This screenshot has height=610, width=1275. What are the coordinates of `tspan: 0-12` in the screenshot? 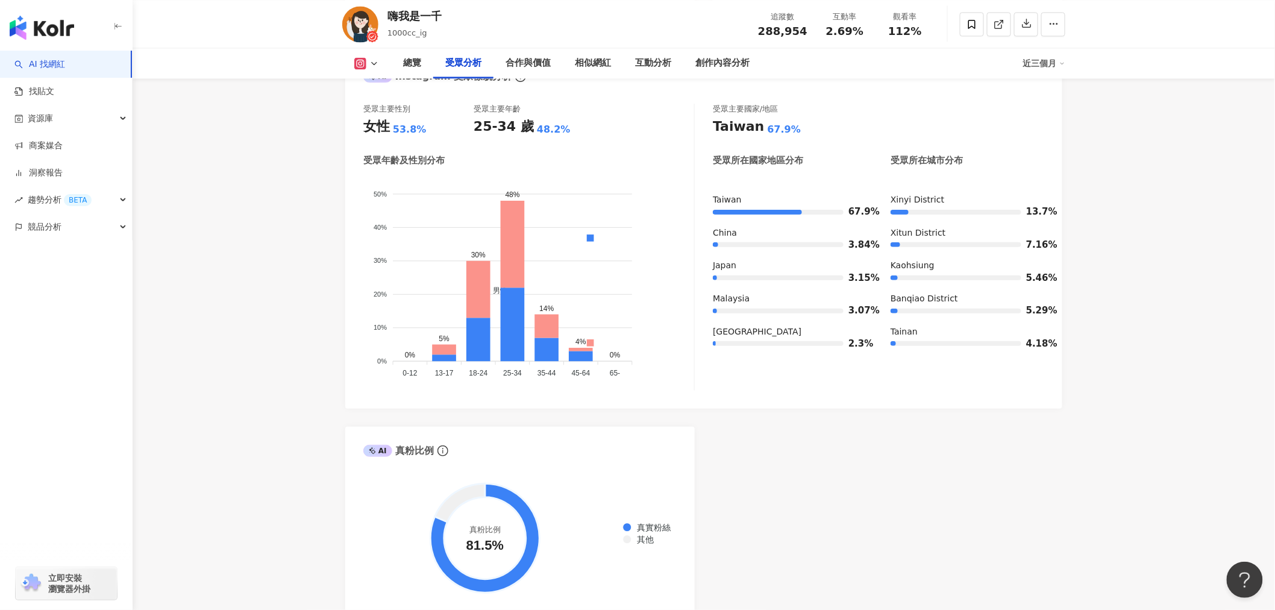 It's located at (410, 374).